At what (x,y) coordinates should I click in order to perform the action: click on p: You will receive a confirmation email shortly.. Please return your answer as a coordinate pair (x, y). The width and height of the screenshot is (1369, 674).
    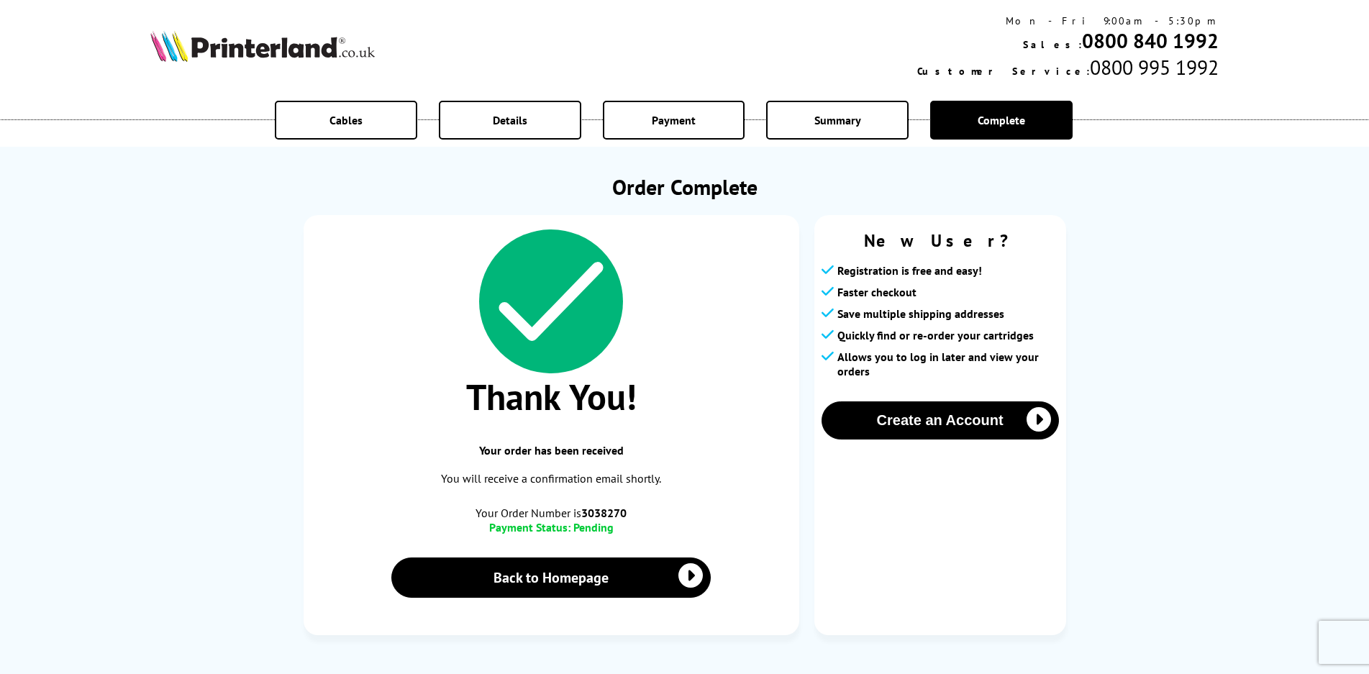
    Looking at the image, I should click on (551, 479).